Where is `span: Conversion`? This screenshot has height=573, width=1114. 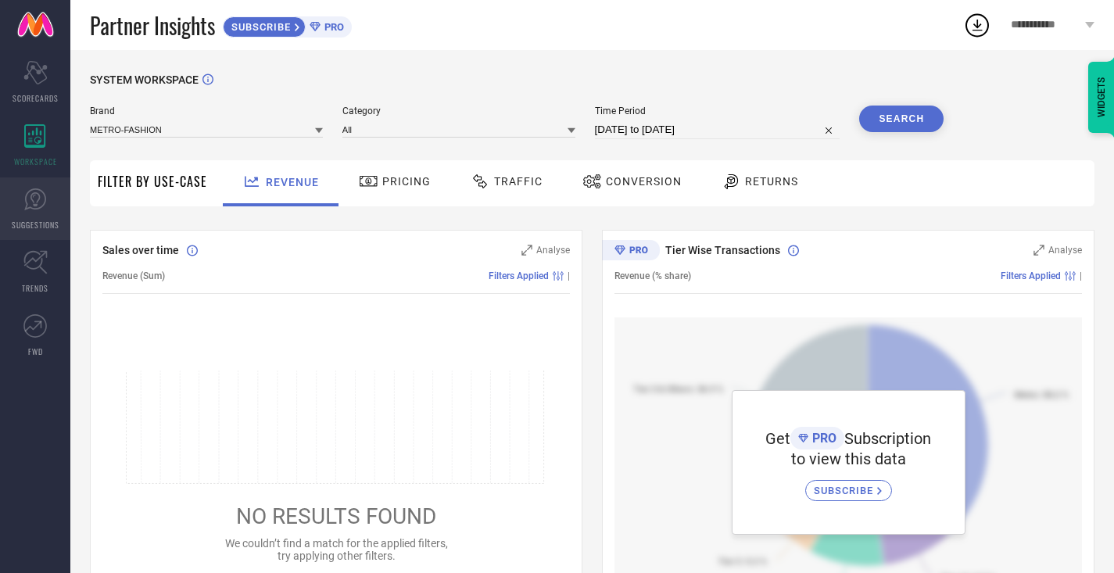 span: Conversion is located at coordinates (643, 181).